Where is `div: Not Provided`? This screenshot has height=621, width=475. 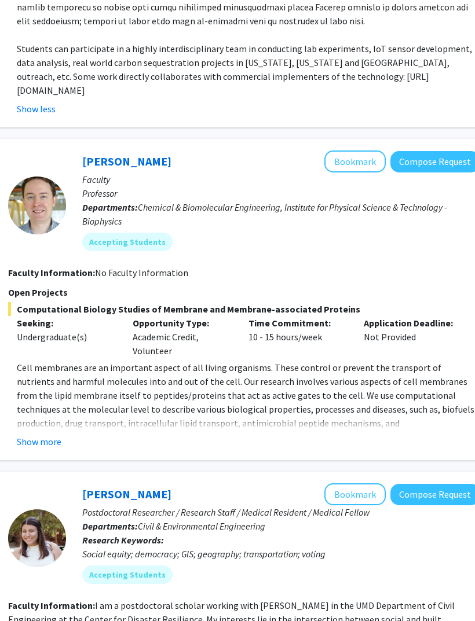 div: Not Provided is located at coordinates (413, 337).